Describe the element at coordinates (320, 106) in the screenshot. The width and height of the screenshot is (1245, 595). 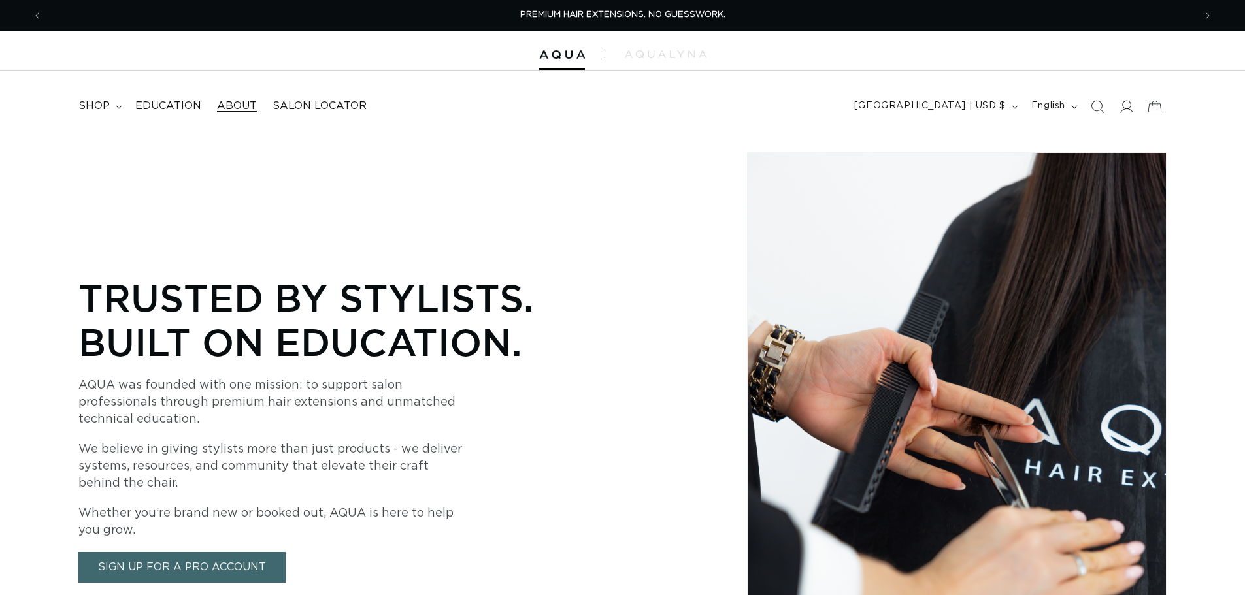
I see `a: Salon Locator` at that location.